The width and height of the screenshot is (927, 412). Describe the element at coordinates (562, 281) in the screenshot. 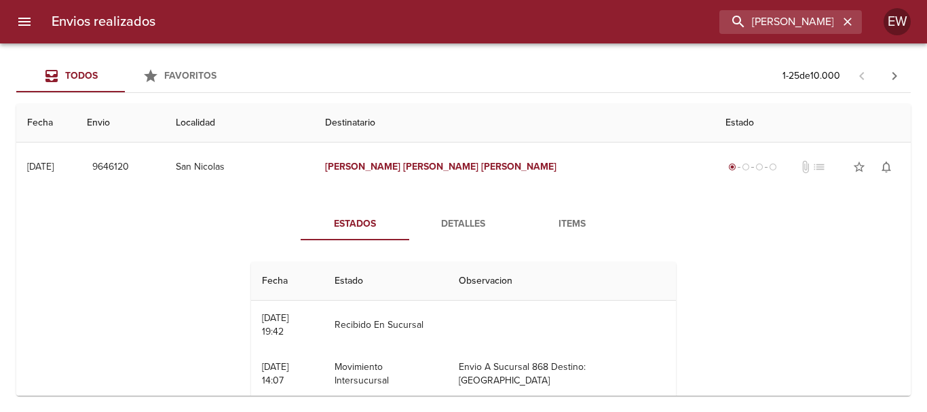

I see `th: Observacion` at that location.